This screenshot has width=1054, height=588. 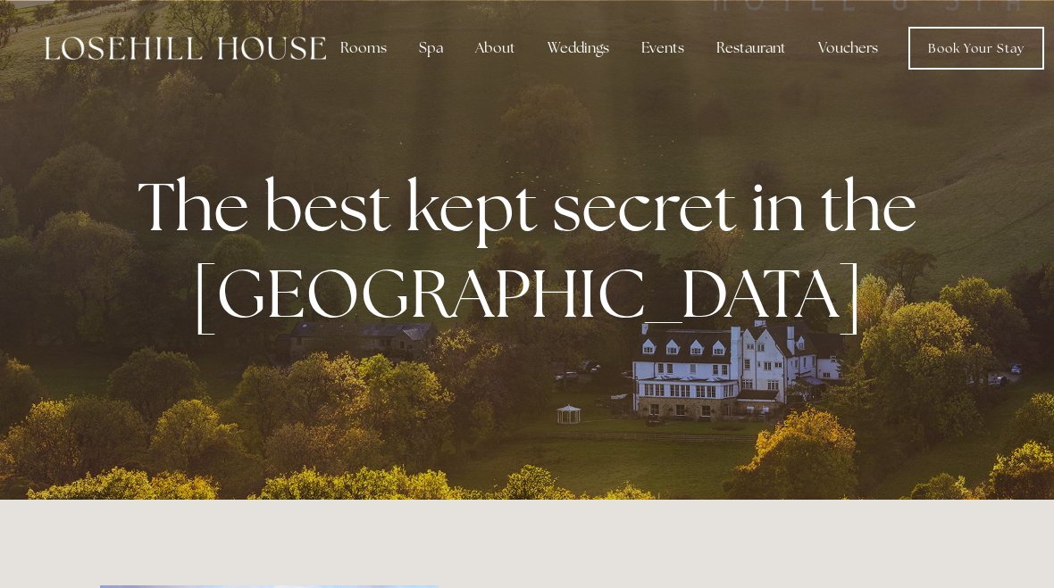 I want to click on div: About, so click(x=495, y=48).